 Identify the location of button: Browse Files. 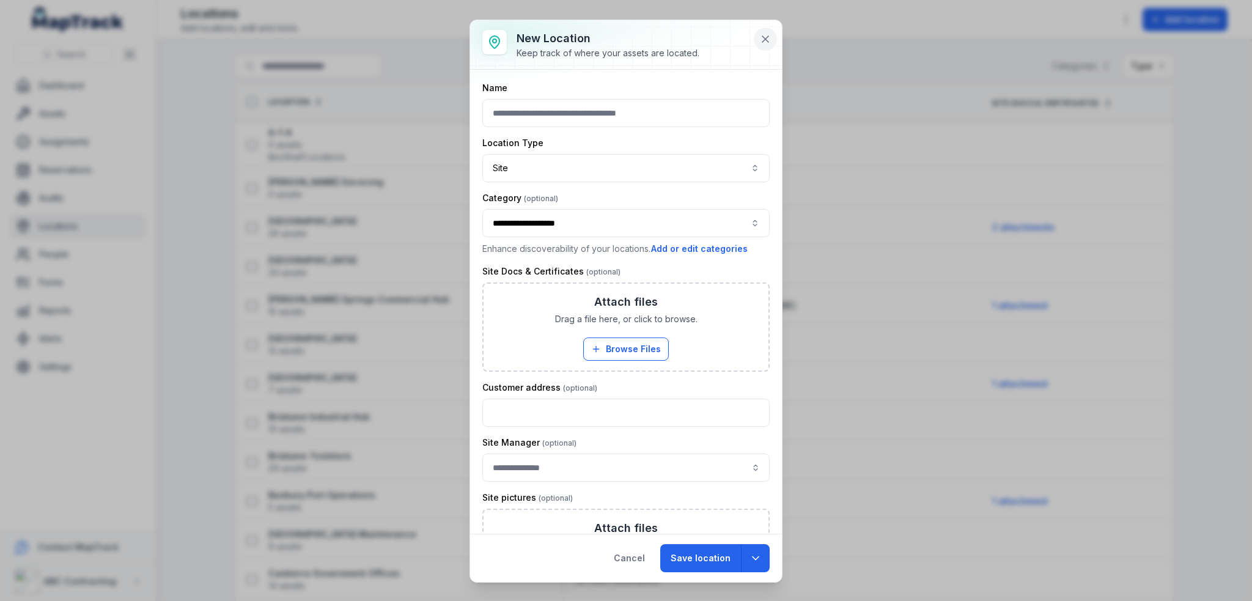
(626, 349).